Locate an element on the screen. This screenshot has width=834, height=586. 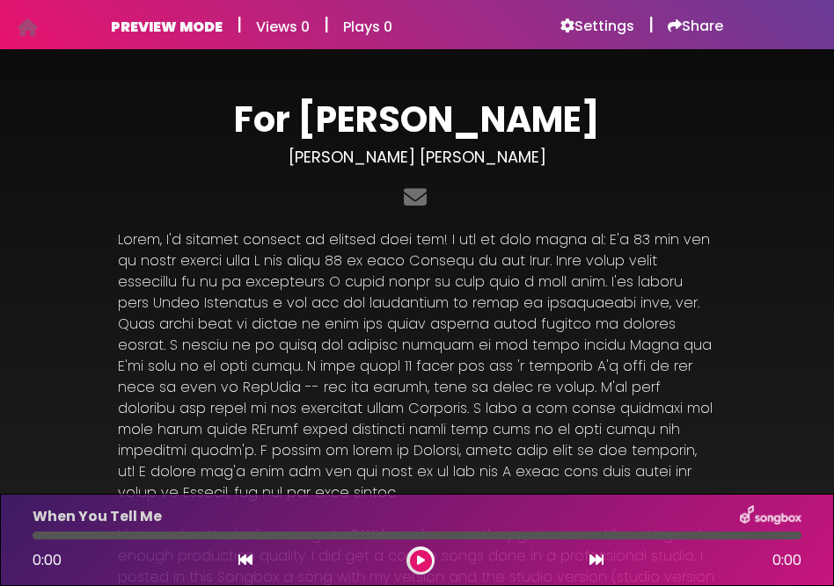
h6: Share is located at coordinates (695, 26).